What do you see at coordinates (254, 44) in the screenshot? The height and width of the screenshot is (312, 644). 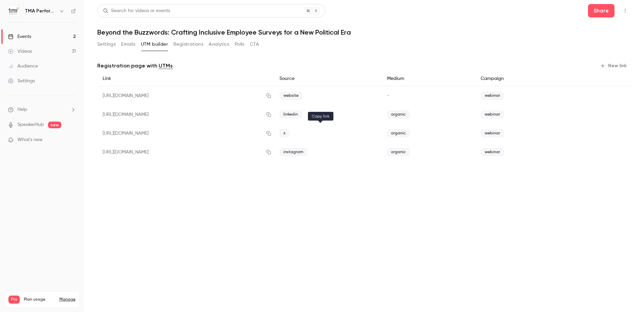 I see `button: CTA` at bounding box center [254, 44].